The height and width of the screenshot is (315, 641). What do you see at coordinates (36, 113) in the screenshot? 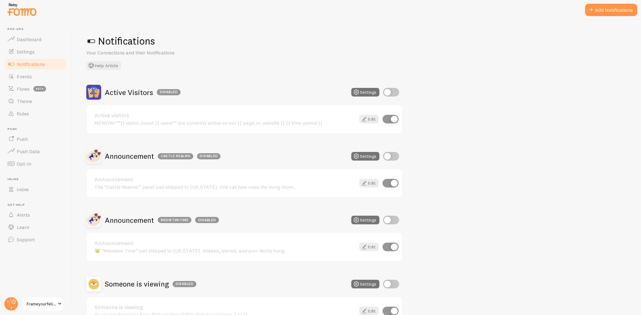
I see `a: Rules` at bounding box center [36, 113].